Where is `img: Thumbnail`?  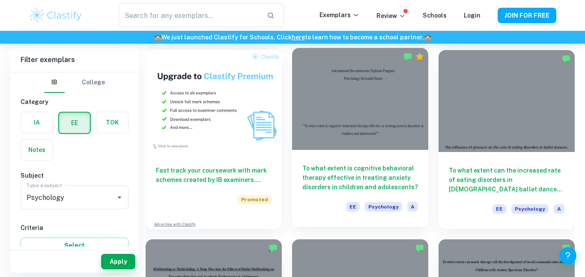 img: Thumbnail is located at coordinates (214, 101).